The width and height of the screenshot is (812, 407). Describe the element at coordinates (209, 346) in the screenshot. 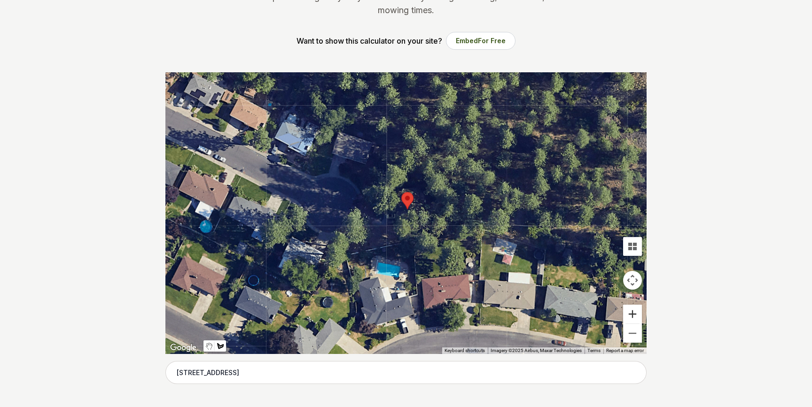

I see `button: Stop drawing` at that location.